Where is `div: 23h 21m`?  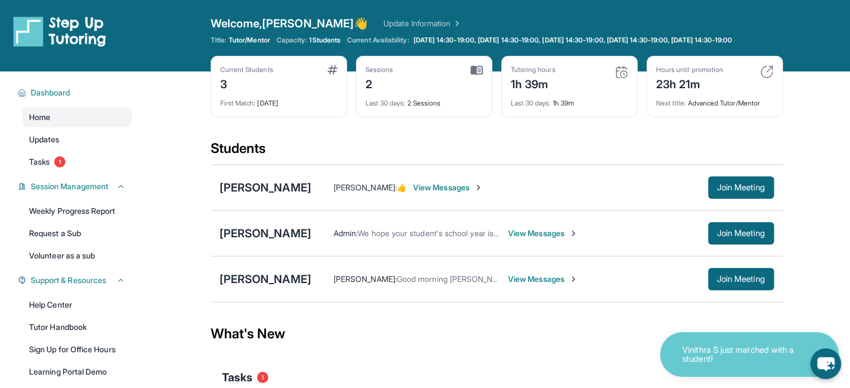 div: 23h 21m is located at coordinates (690, 83).